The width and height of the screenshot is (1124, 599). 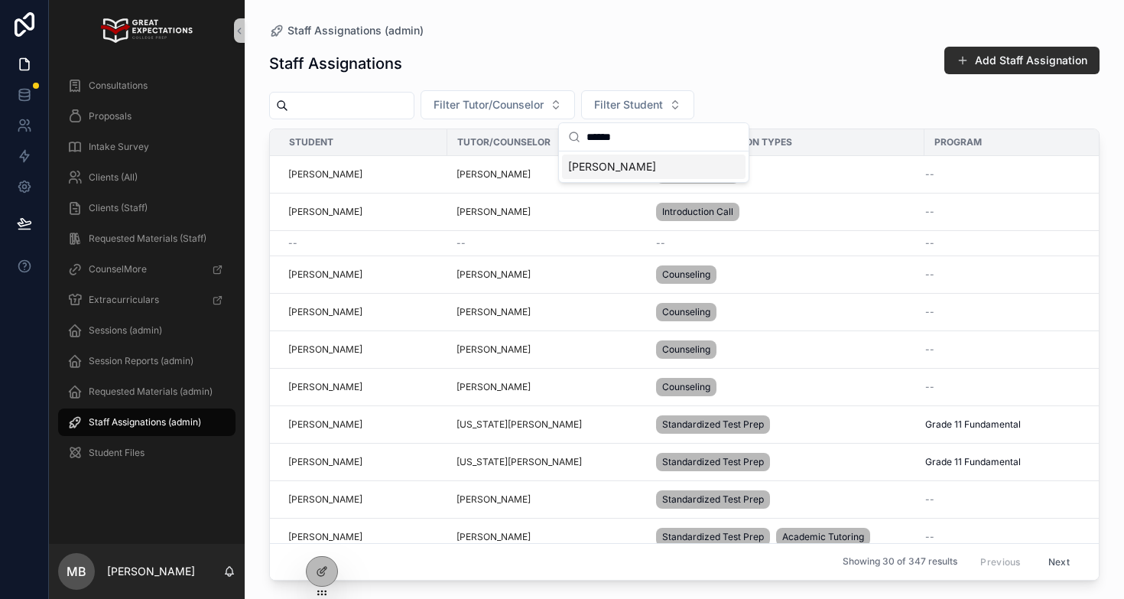 What do you see at coordinates (147, 269) in the screenshot?
I see `a: CounselMore` at bounding box center [147, 269].